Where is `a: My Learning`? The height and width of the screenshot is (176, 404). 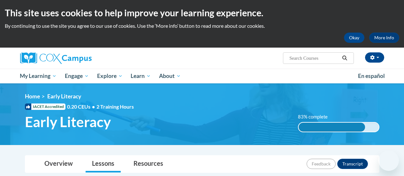
a: My Learning is located at coordinates (38, 76).